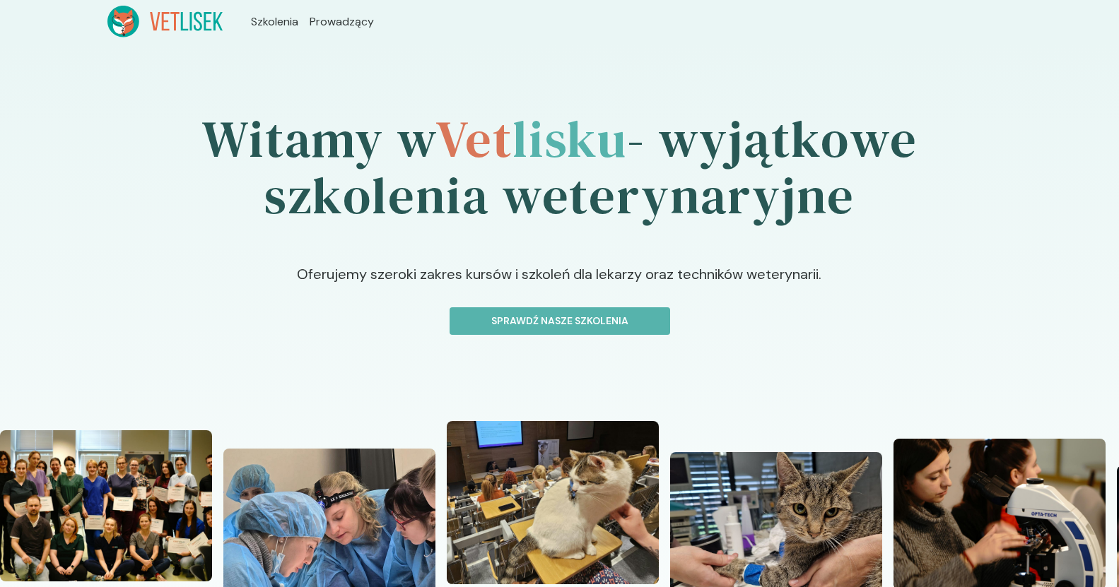  What do you see at coordinates (553, 503) in the screenshot?
I see `img: Z2WOx5bqstJ98vaI_20240512_101618.jpg` at bounding box center [553, 503].